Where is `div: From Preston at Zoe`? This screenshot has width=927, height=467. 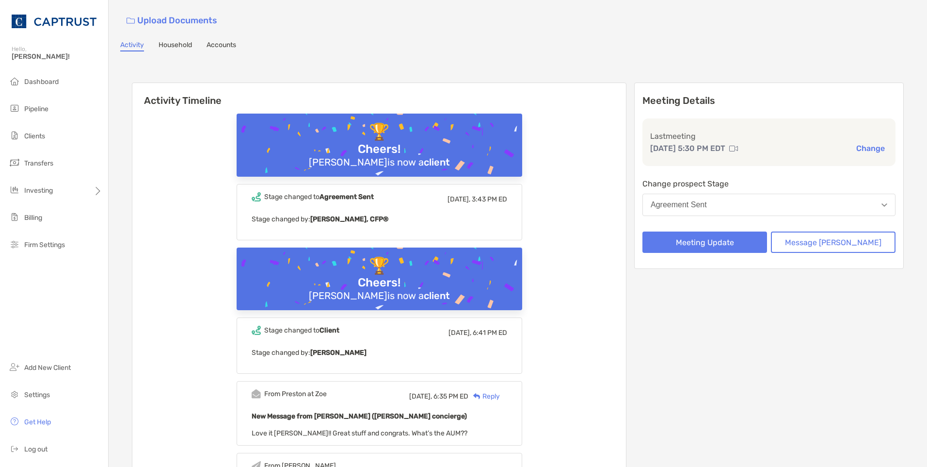
div: From Preston at Zoe is located at coordinates (295, 393).